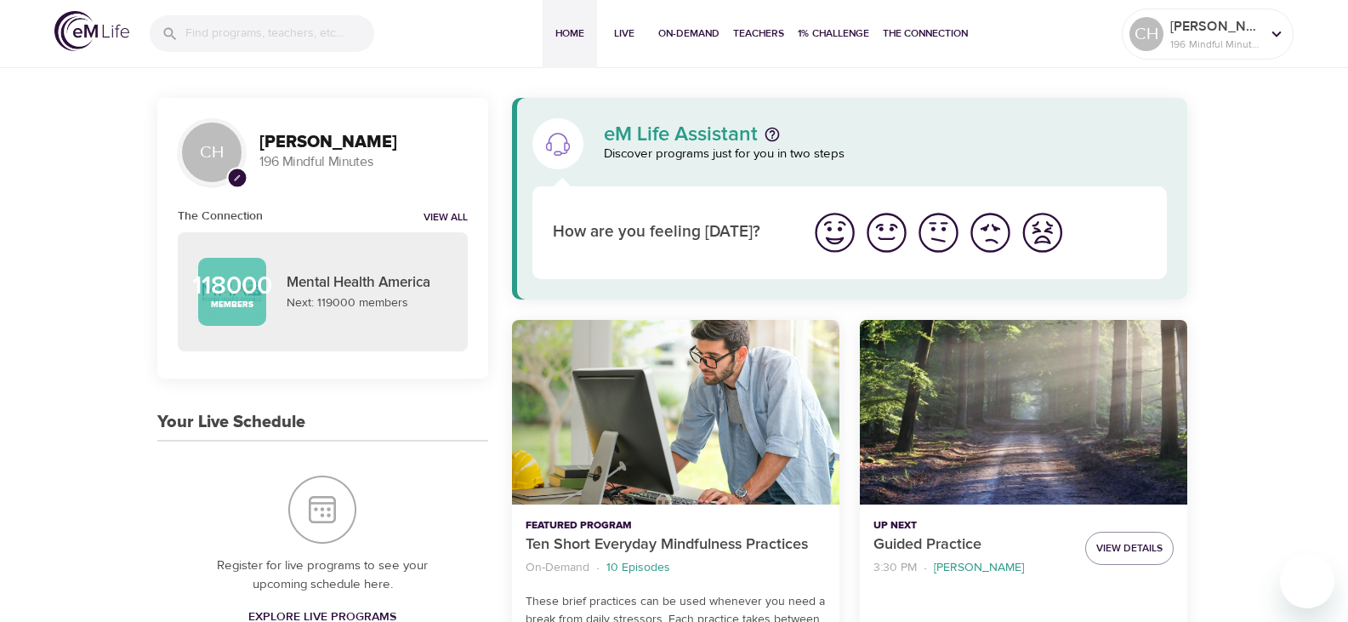 This screenshot has width=1348, height=622. Describe the element at coordinates (366, 283) in the screenshot. I see `p: Mental Health America` at that location.